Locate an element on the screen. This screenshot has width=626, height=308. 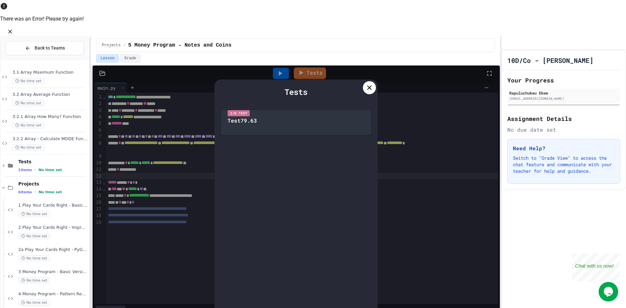
div: Tests is located at coordinates (296, 92).